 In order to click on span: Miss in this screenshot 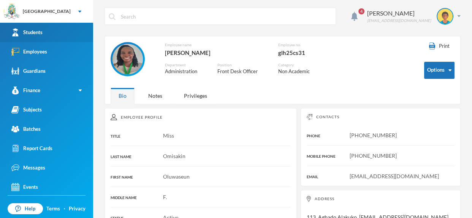, I will do `click(168, 136)`.